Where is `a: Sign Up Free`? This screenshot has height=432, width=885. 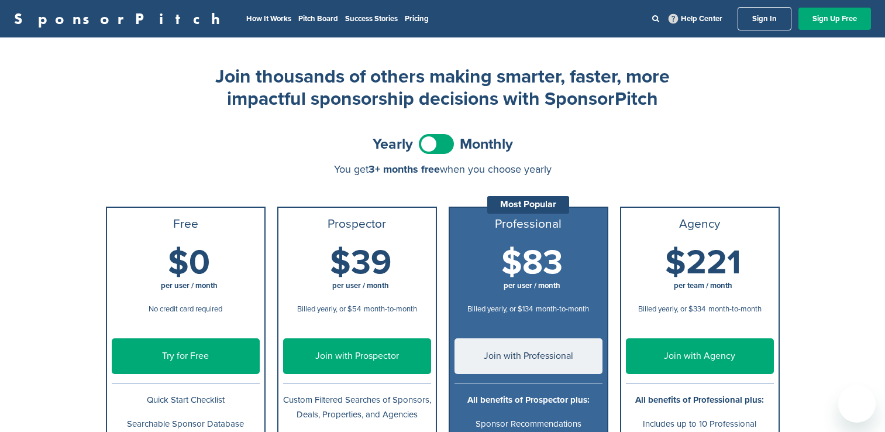
a: Sign Up Free is located at coordinates (835, 19).